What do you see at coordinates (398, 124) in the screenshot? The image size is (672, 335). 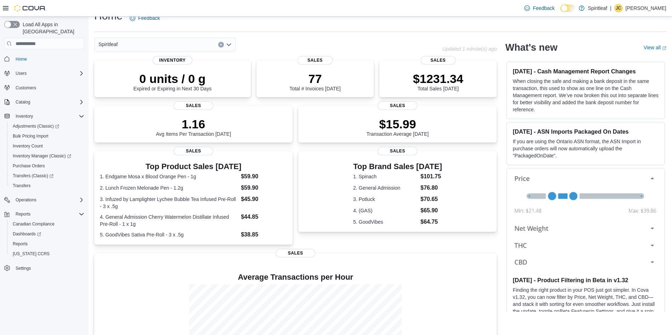 I see `p: $15.99` at bounding box center [398, 124].